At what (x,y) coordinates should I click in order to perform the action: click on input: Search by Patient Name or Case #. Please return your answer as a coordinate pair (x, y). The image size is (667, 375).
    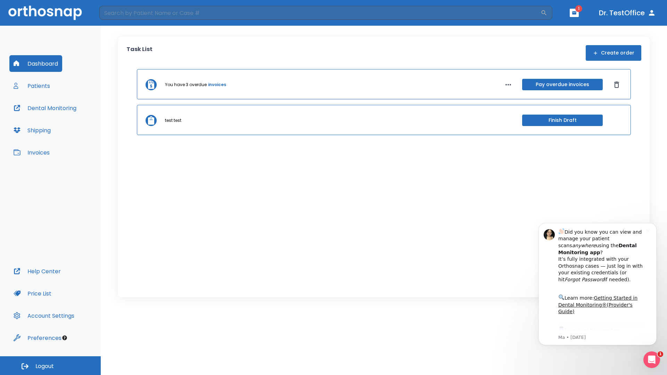
    Looking at the image, I should click on (320, 13).